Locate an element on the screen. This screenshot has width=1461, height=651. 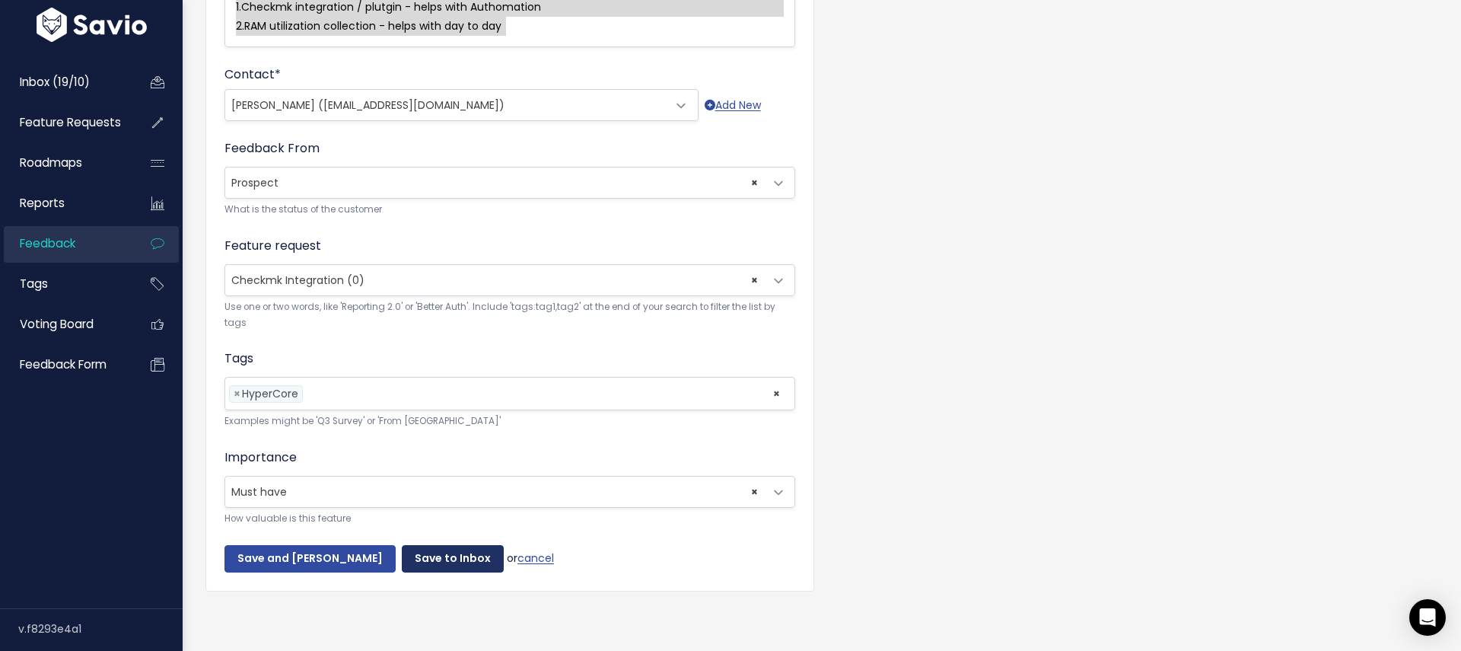
span: Feedback form is located at coordinates (63, 364).